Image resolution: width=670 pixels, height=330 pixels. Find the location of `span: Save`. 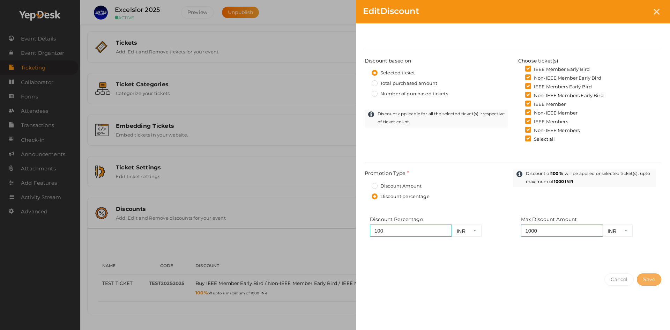

span: Save is located at coordinates (649, 279).